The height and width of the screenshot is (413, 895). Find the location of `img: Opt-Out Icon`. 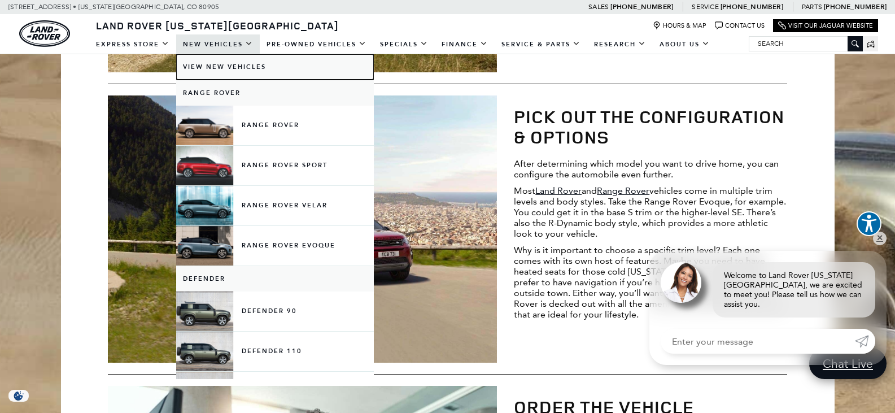

img: Opt-Out Icon is located at coordinates (19, 395).